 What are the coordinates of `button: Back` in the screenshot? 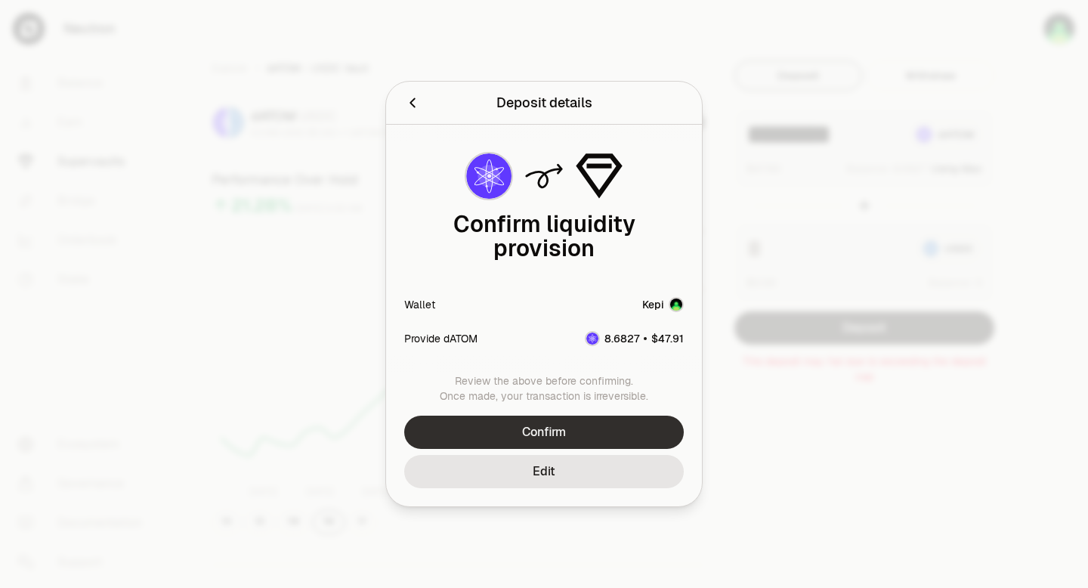 It's located at (413, 103).